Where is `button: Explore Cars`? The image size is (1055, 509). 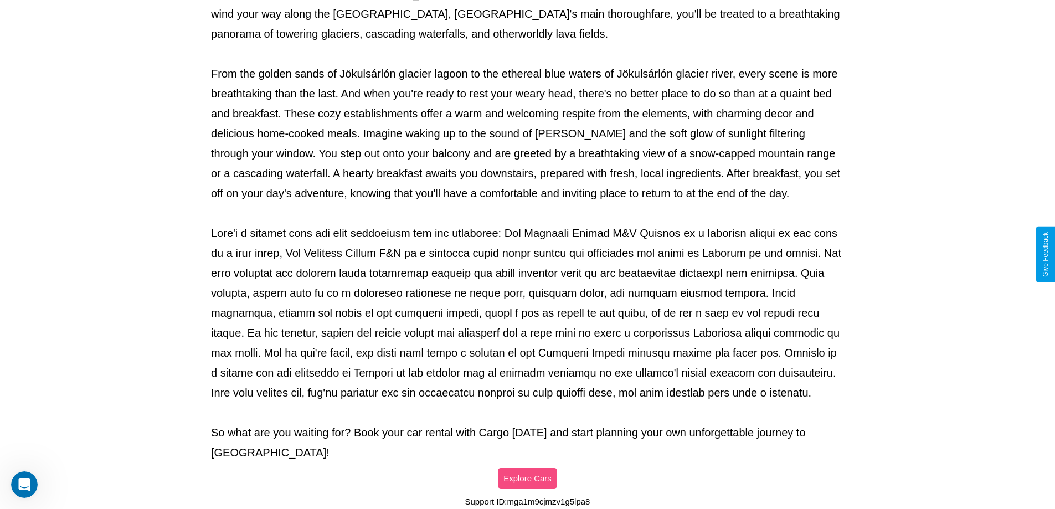
button: Explore Cars is located at coordinates (527, 478).